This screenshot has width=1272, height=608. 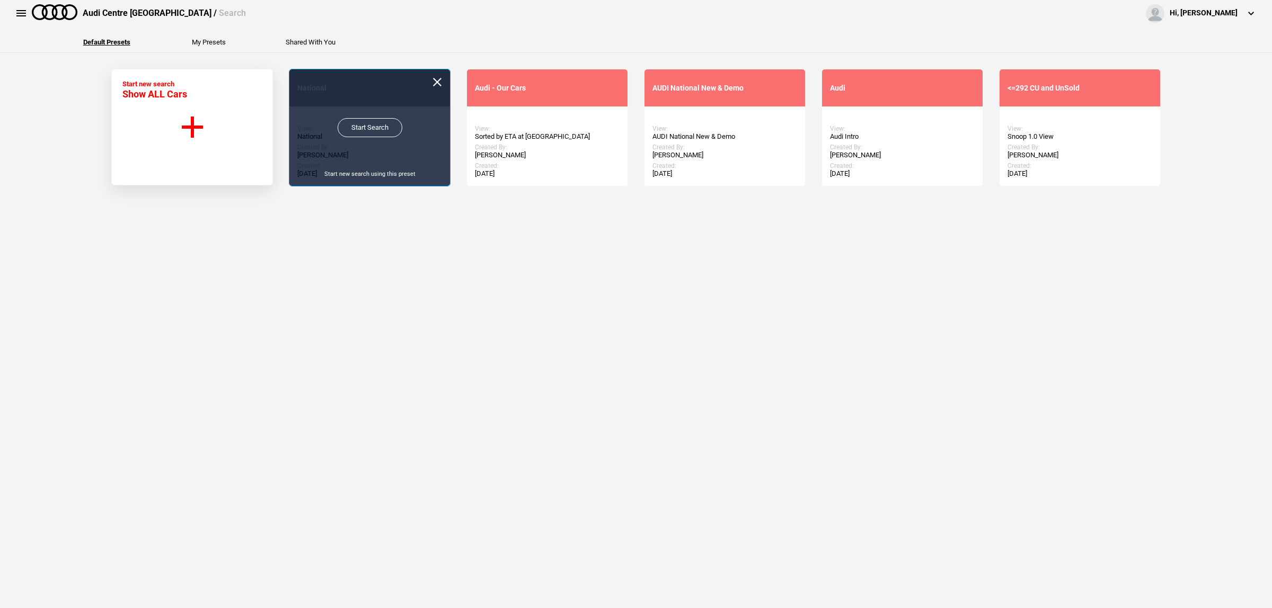 I want to click on img: audi.png, so click(x=55, y=12).